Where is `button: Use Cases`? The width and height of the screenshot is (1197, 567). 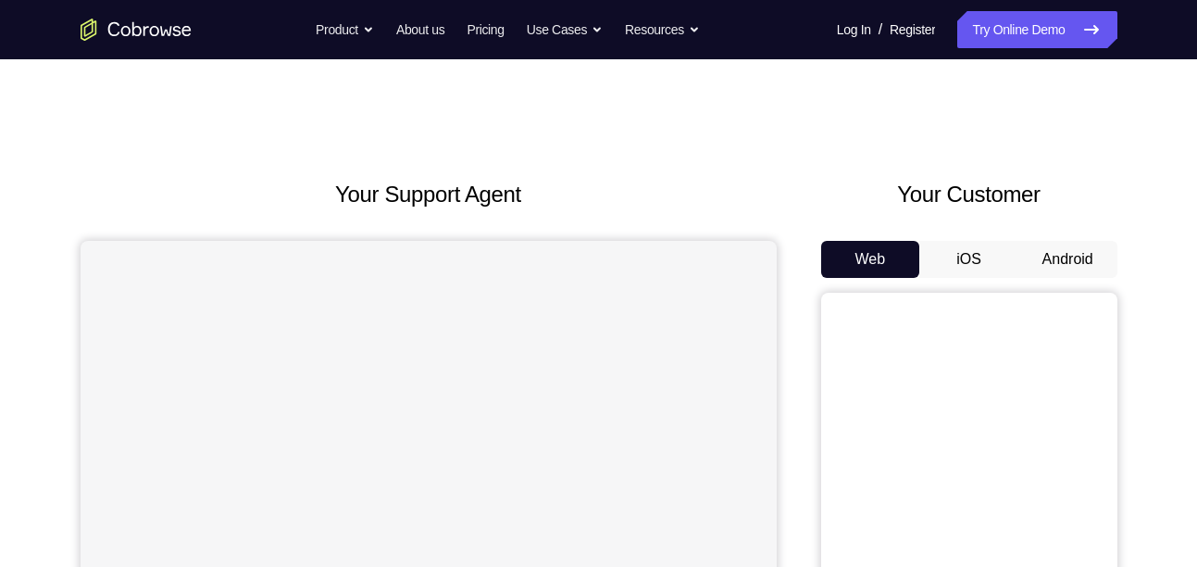
button: Use Cases is located at coordinates (565, 30).